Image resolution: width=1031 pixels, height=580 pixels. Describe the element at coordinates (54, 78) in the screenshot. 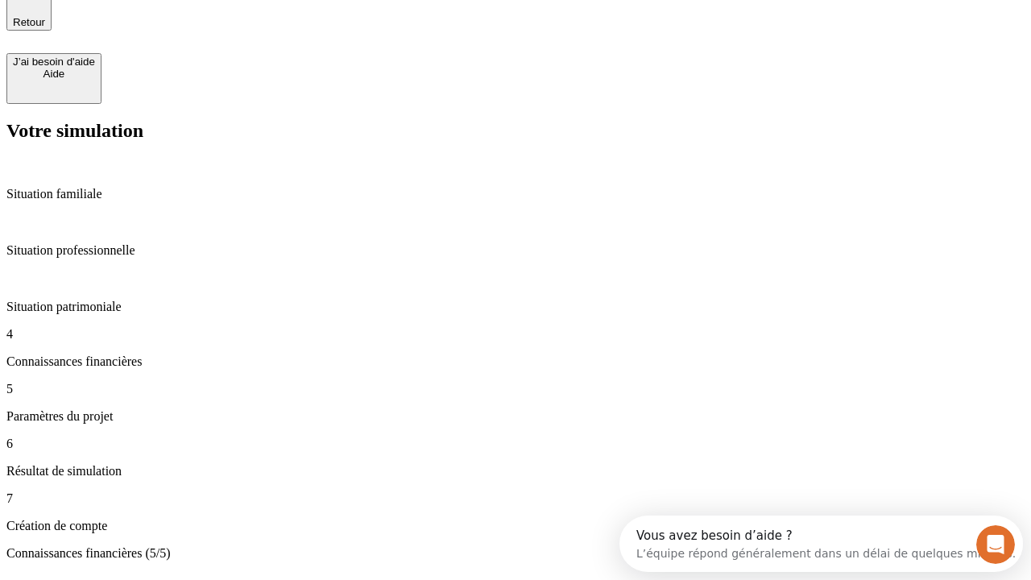

I see `button: J’ai besoin d'aideAide` at that location.